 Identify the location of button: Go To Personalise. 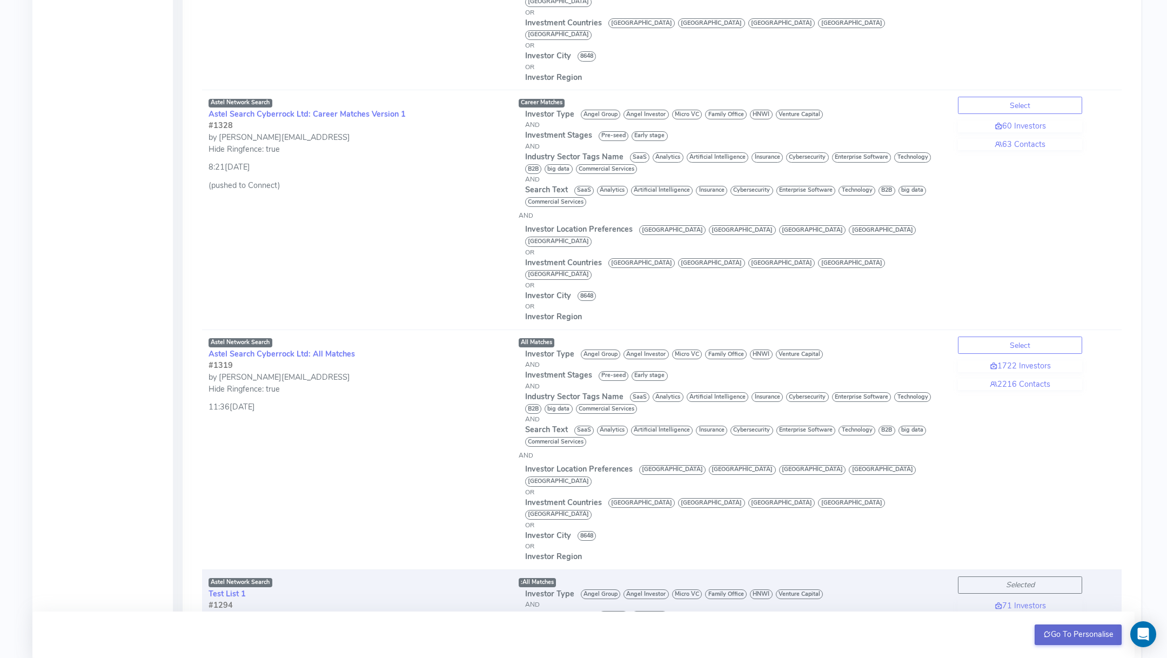
(1078, 635).